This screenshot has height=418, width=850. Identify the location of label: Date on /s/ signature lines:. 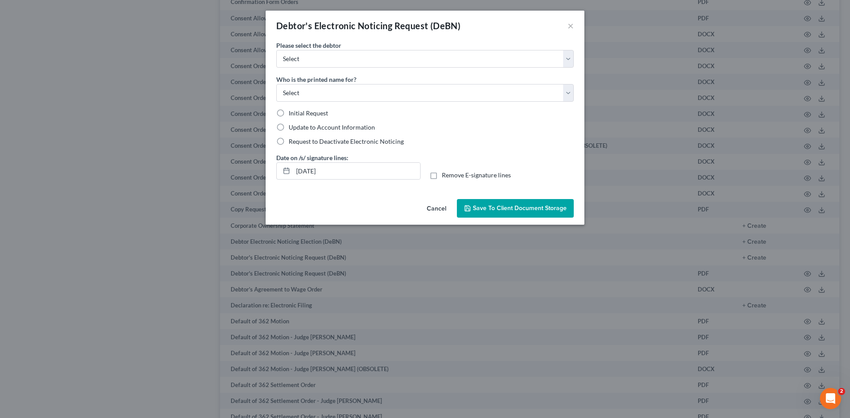
(312, 158).